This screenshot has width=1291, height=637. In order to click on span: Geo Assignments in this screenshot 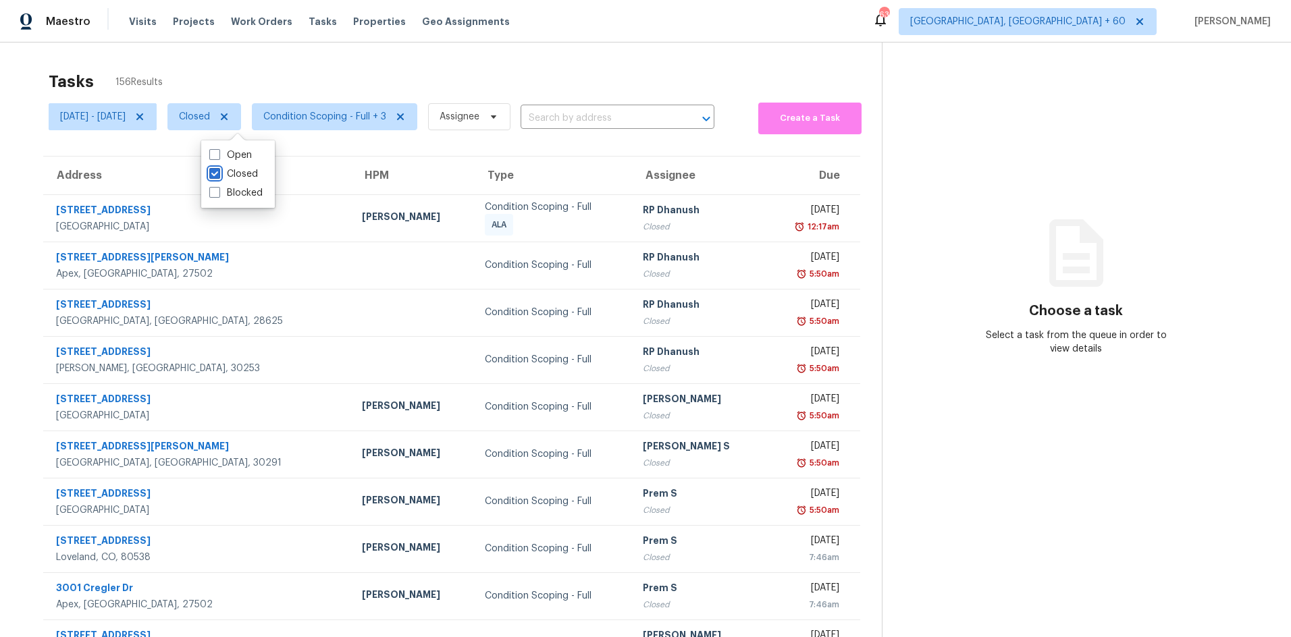, I will do `click(466, 22)`.